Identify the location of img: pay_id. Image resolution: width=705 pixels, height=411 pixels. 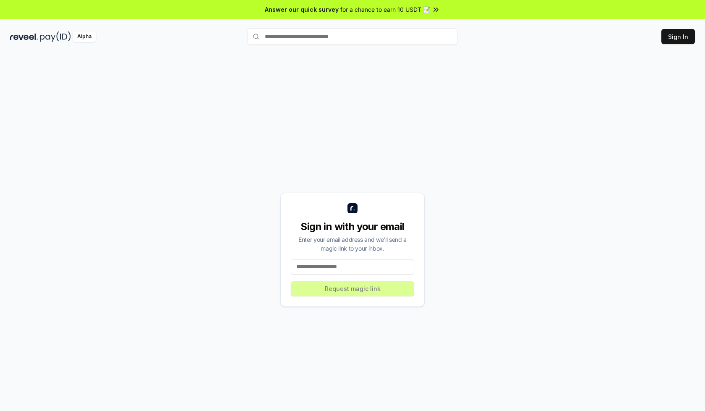
(55, 37).